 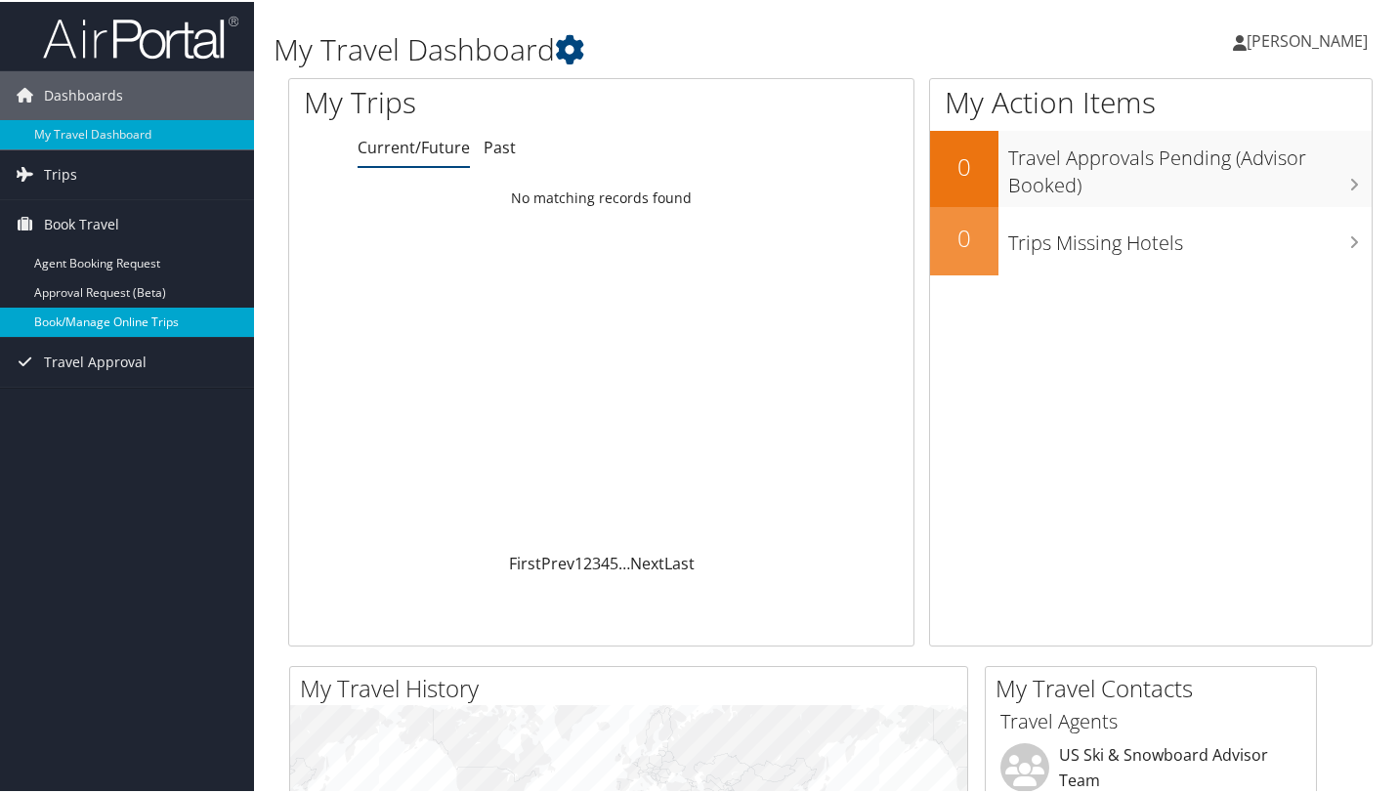 I want to click on h1: My Travel Dashboard, so click(x=645, y=48).